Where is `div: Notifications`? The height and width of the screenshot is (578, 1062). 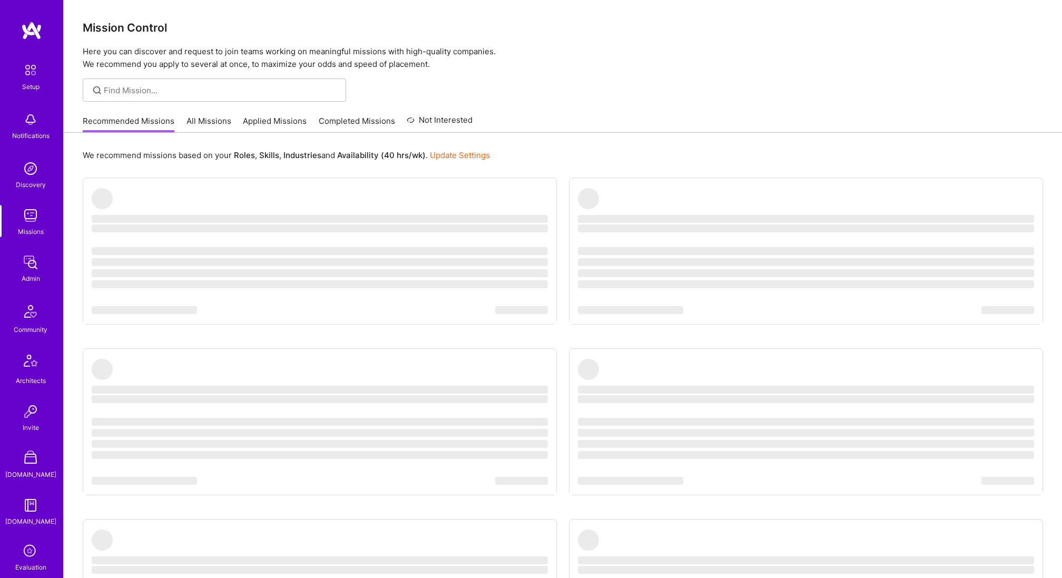 div: Notifications is located at coordinates (31, 135).